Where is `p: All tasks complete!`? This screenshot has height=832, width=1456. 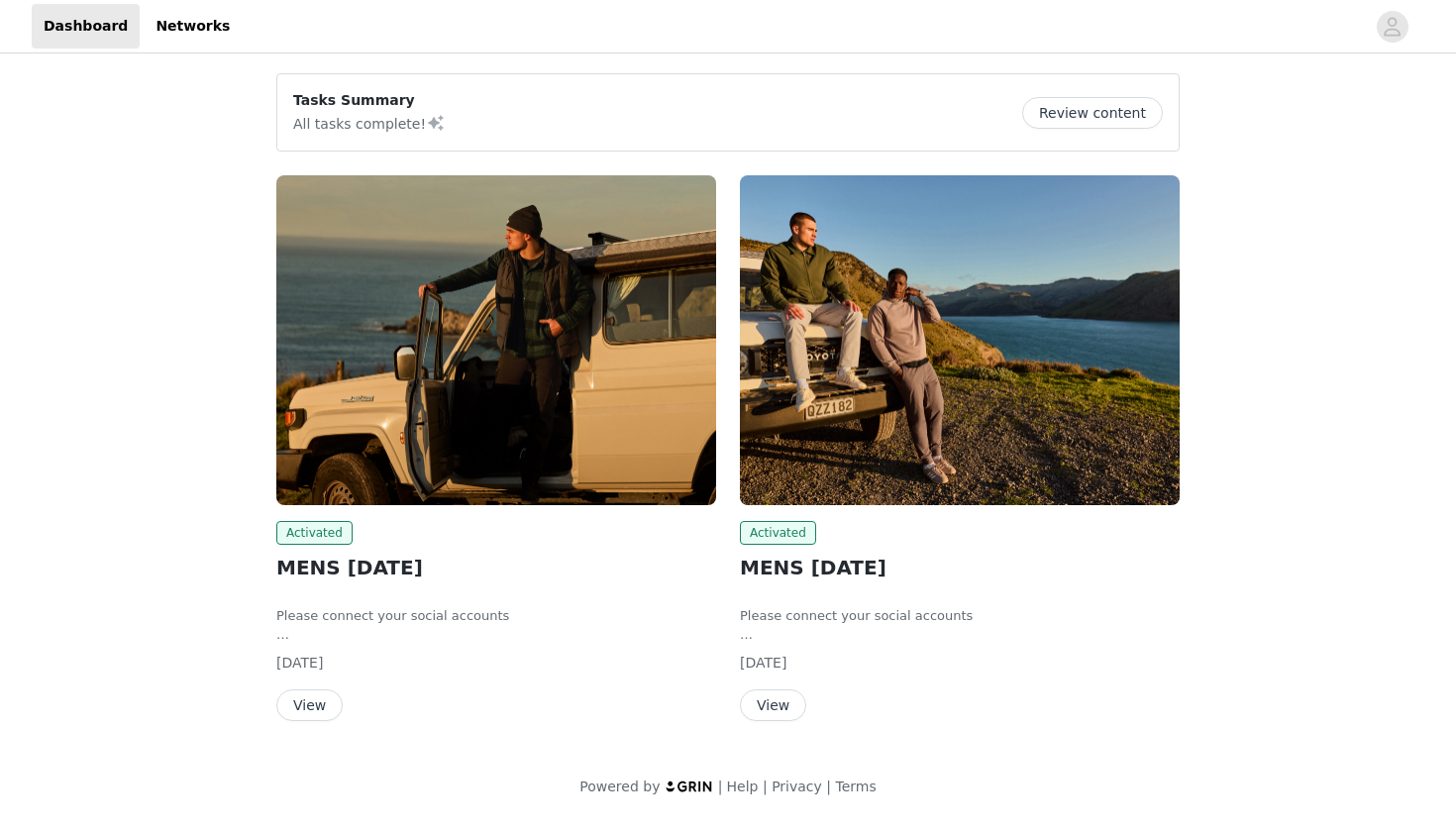 p: All tasks complete! is located at coordinates (370, 123).